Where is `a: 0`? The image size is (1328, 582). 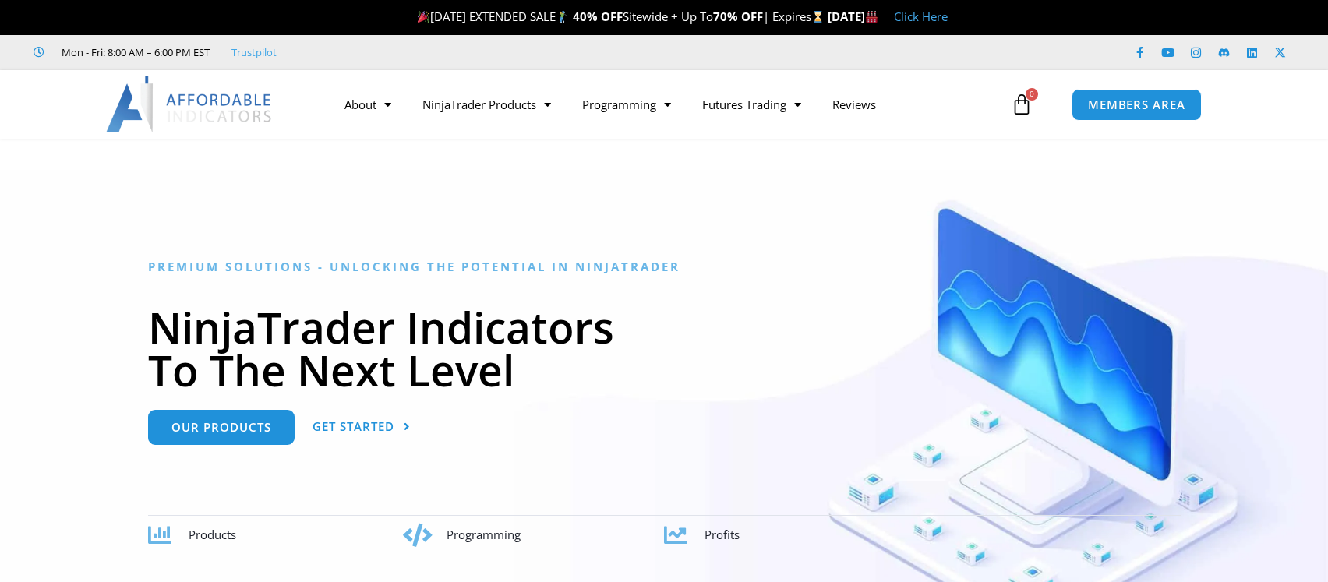
a: 0 is located at coordinates (1022, 104).